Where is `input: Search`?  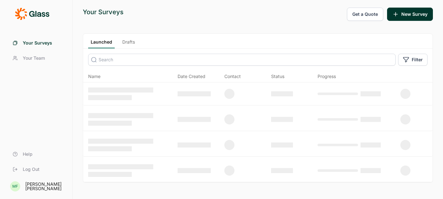 input: Search is located at coordinates (242, 60).